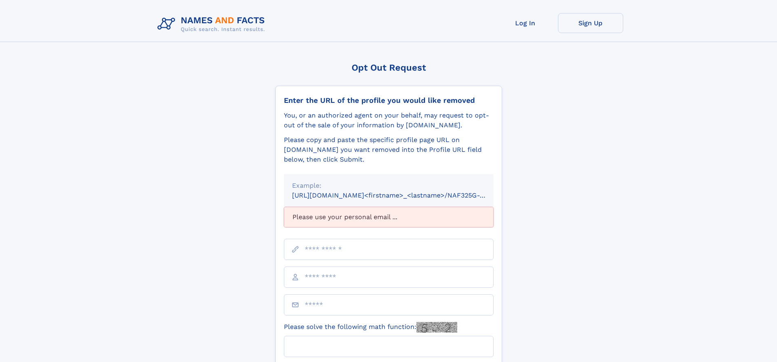  Describe the element at coordinates (590, 23) in the screenshot. I see `a: Sign Up` at that location.